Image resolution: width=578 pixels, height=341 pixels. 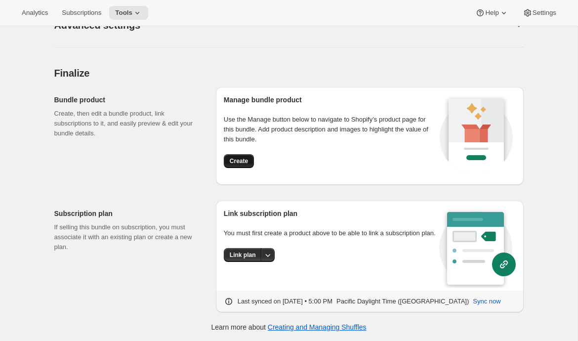 What do you see at coordinates (332, 233) in the screenshot?
I see `p: You must first create a product above to be able to link a subscription plan.` at bounding box center [332, 233].